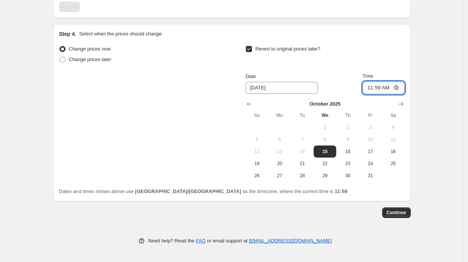 Image resolution: width=468 pixels, height=262 pixels. Describe the element at coordinates (371, 115) in the screenshot. I see `th: Friday` at that location.